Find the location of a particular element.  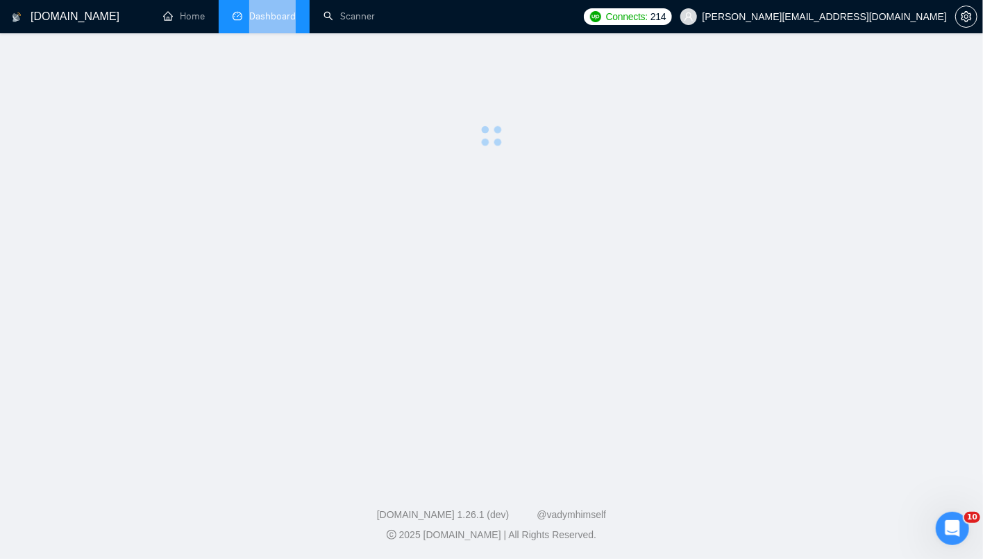

span: dashboard is located at coordinates (237, 16).